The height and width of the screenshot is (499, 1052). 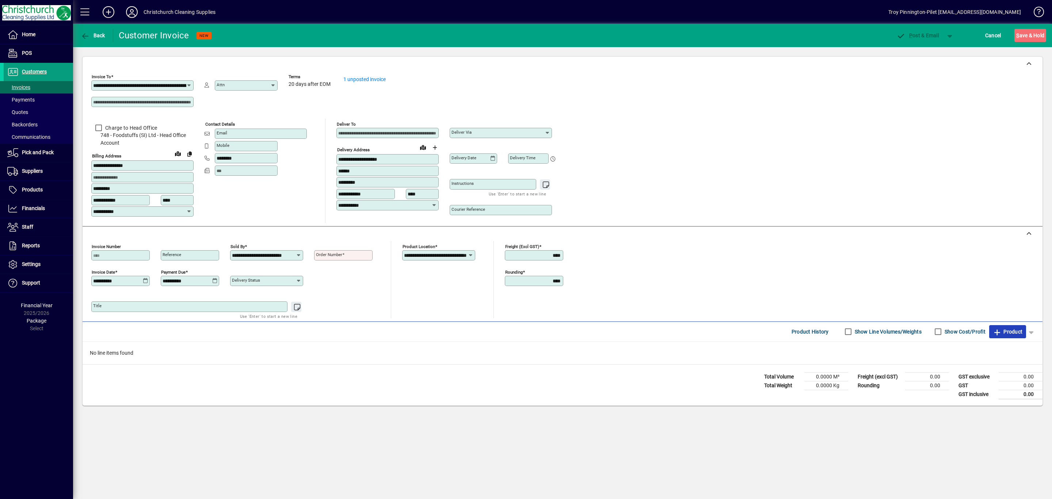 I want to click on div: Customer Invoice, so click(x=154, y=35).